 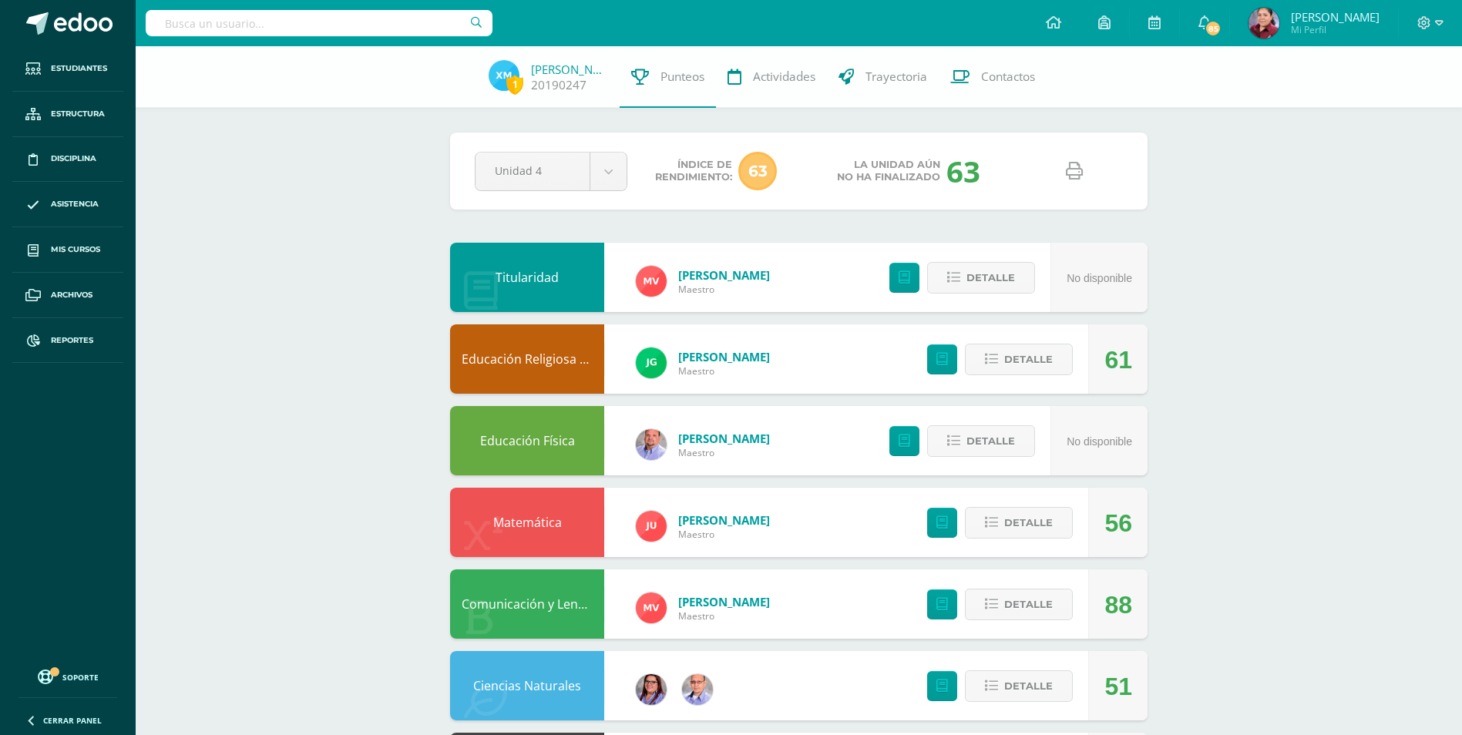 What do you see at coordinates (68, 114) in the screenshot?
I see `a: Estructura` at bounding box center [68, 114].